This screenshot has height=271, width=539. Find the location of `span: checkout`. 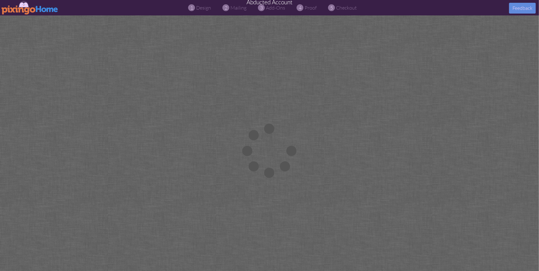

span: checkout is located at coordinates (347, 8).